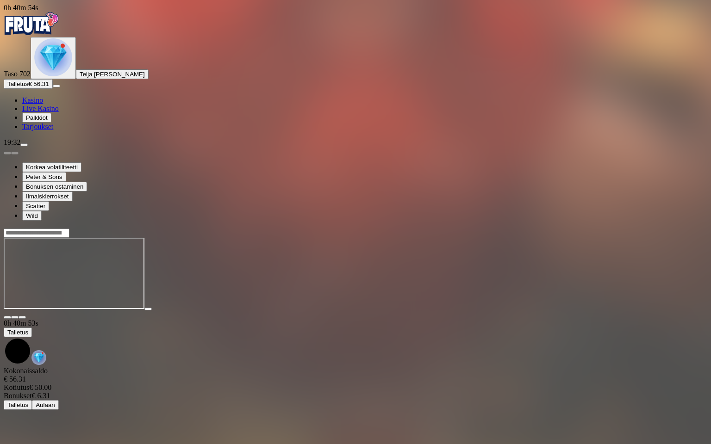 Image resolution: width=711 pixels, height=444 pixels. Describe the element at coordinates (45, 405) in the screenshot. I see `button: Aulaan` at that location.